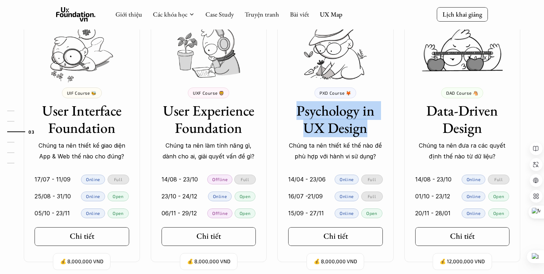  I want to click on h3: Data-Driven Design, so click(463, 119).